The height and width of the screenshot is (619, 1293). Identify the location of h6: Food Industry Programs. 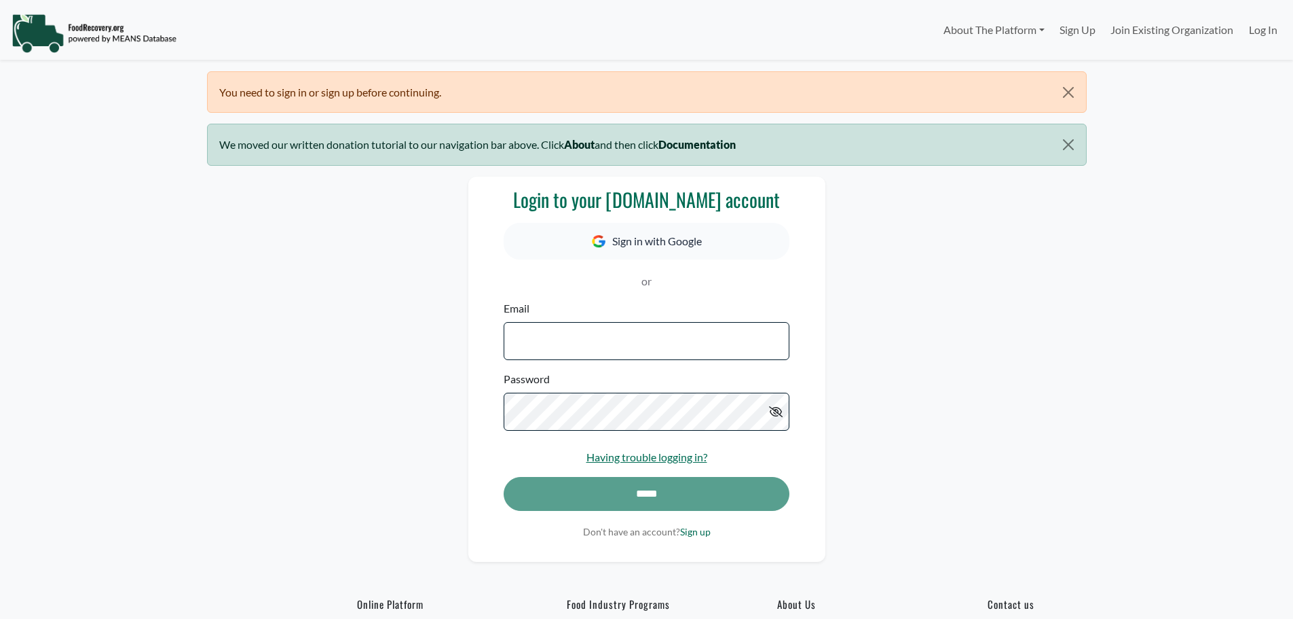
(646, 604).